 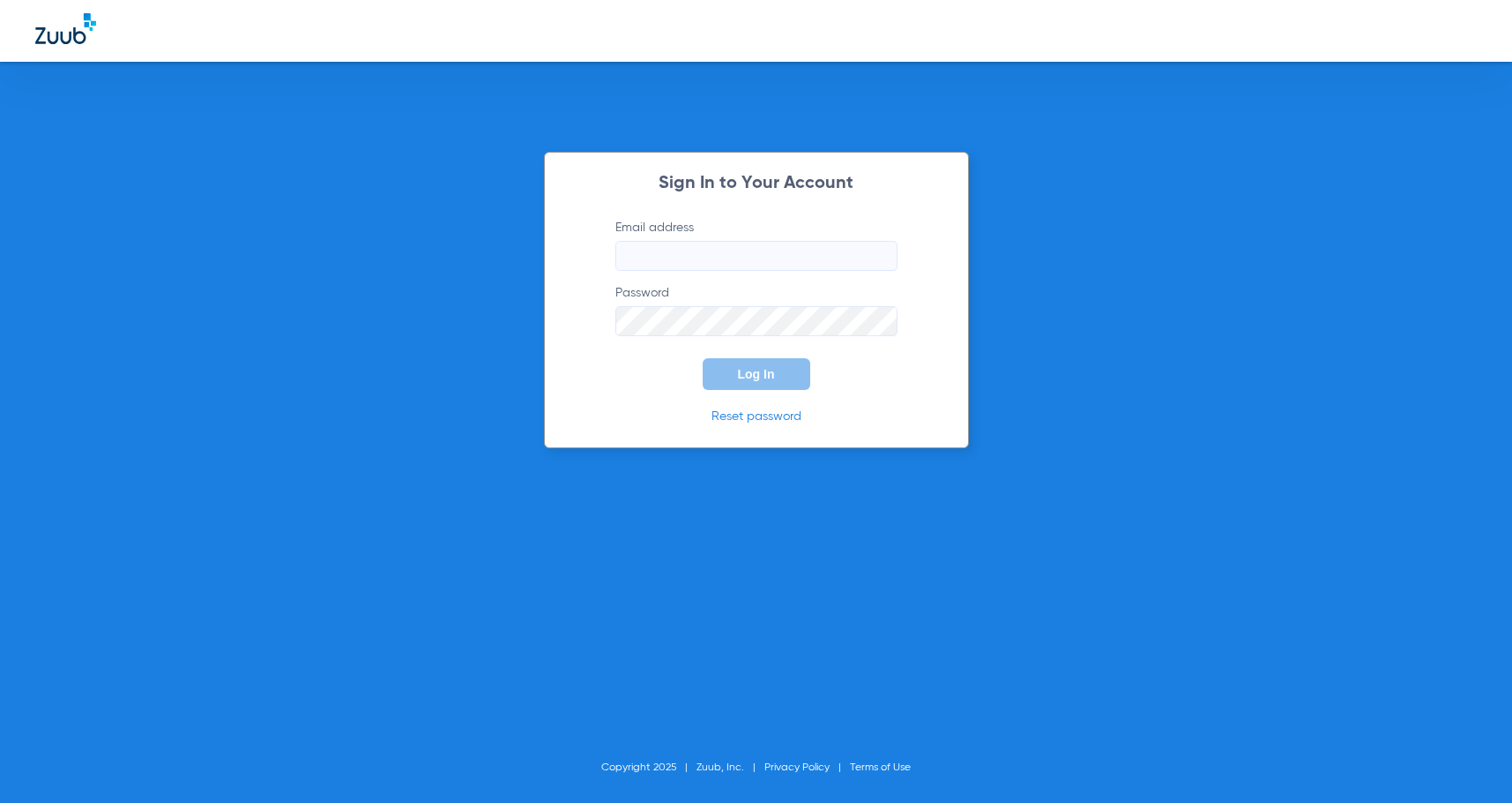 I want to click on input: Email address, so click(x=756, y=256).